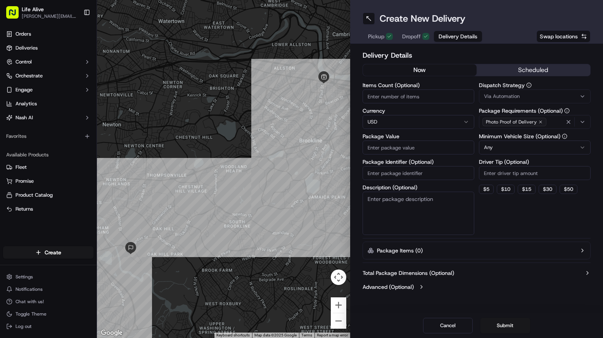 This screenshot has width=603, height=338. What do you see at coordinates (48, 136) in the screenshot?
I see `div: Favorites` at bounding box center [48, 136].